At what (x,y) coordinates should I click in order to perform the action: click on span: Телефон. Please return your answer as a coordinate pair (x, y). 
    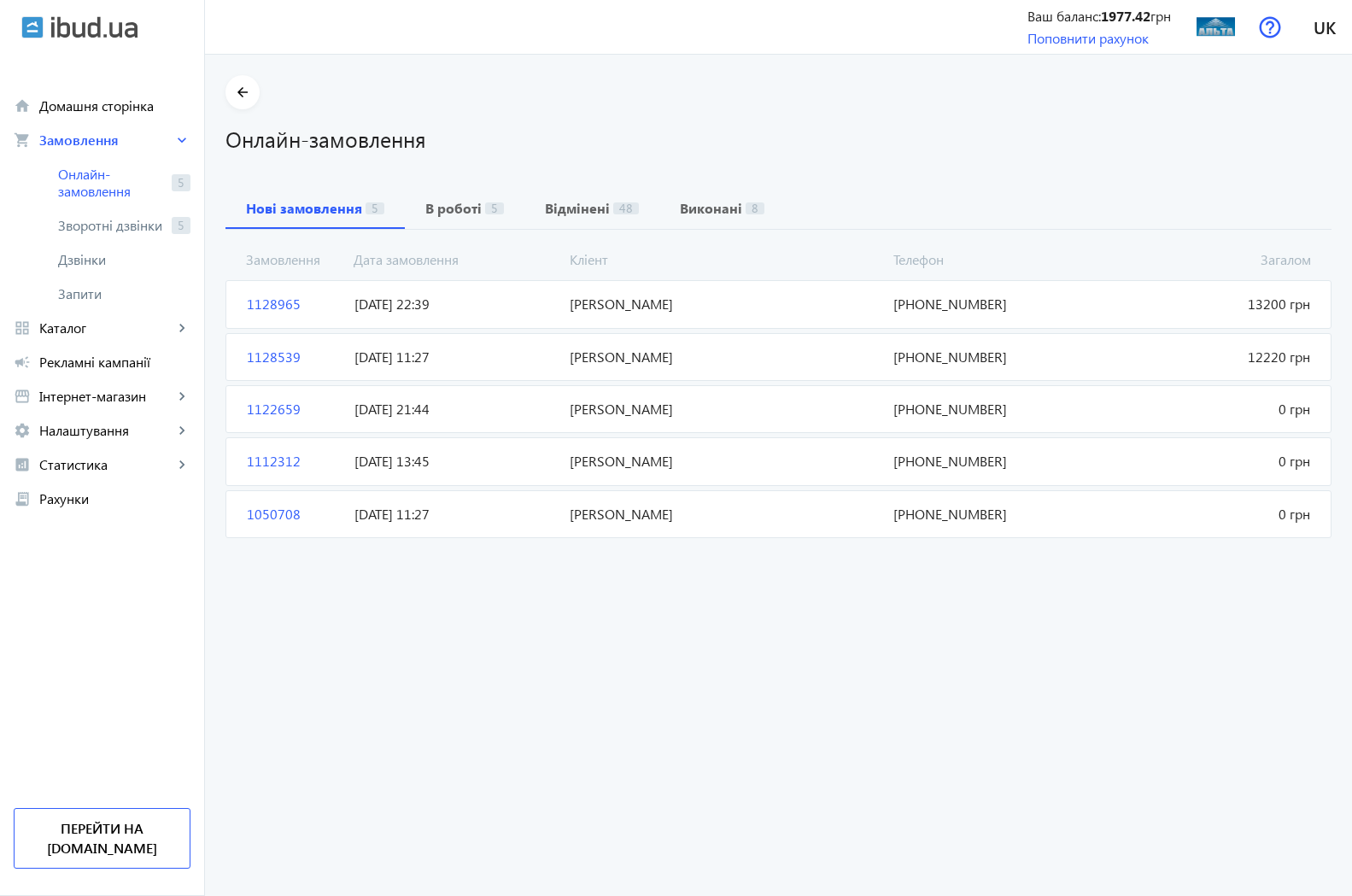
    Looking at the image, I should click on (995, 260).